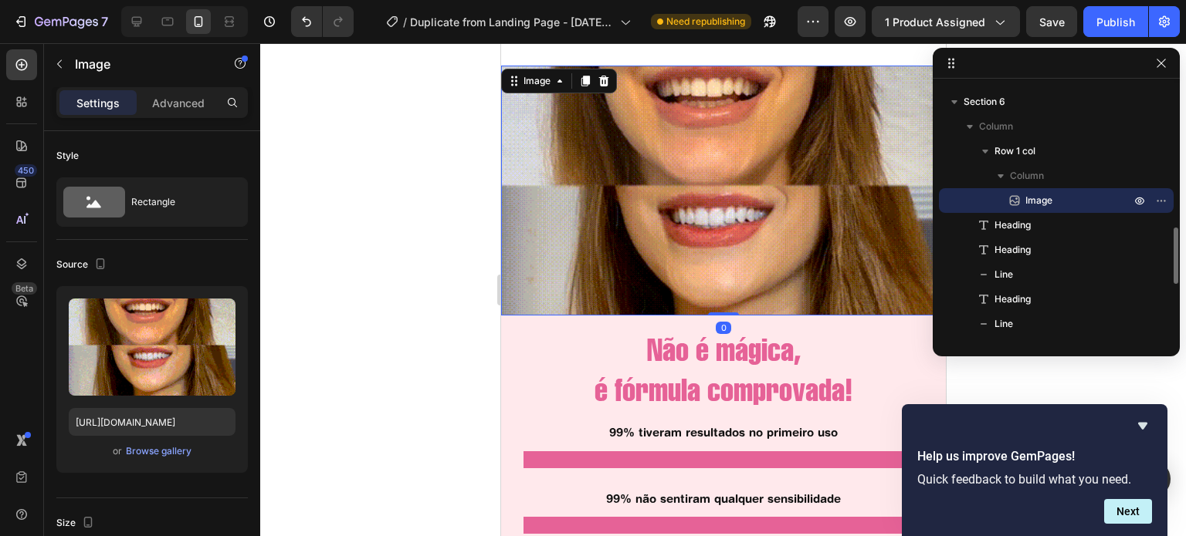  I want to click on button: 7, so click(60, 22).